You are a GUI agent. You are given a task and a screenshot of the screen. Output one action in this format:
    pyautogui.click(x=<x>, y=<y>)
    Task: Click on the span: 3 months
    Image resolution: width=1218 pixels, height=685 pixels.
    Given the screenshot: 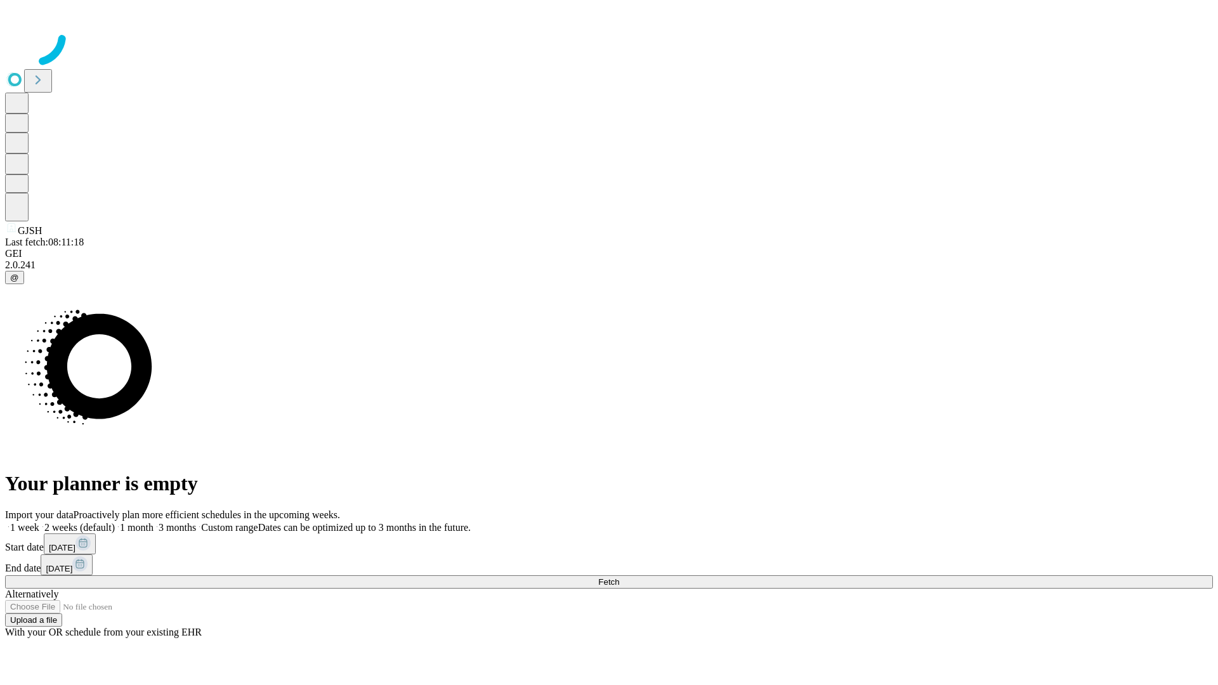 What is the action you would take?
    pyautogui.click(x=177, y=527)
    